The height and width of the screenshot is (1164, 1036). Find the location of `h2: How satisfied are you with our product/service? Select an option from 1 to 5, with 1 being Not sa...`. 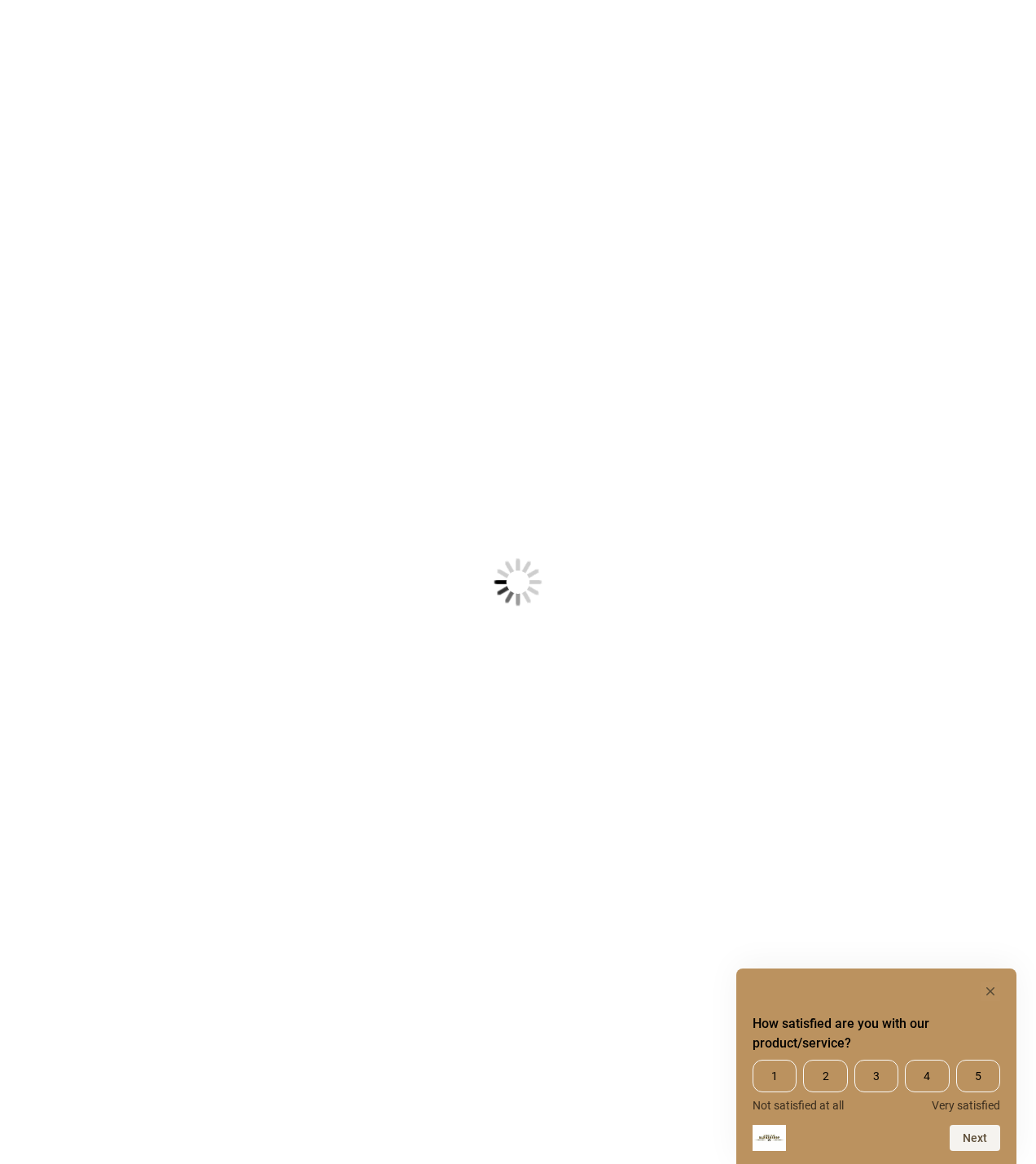

h2: How satisfied are you with our product/service? Select an option from 1 to 5, with 1 being Not sa... is located at coordinates (876, 1033).